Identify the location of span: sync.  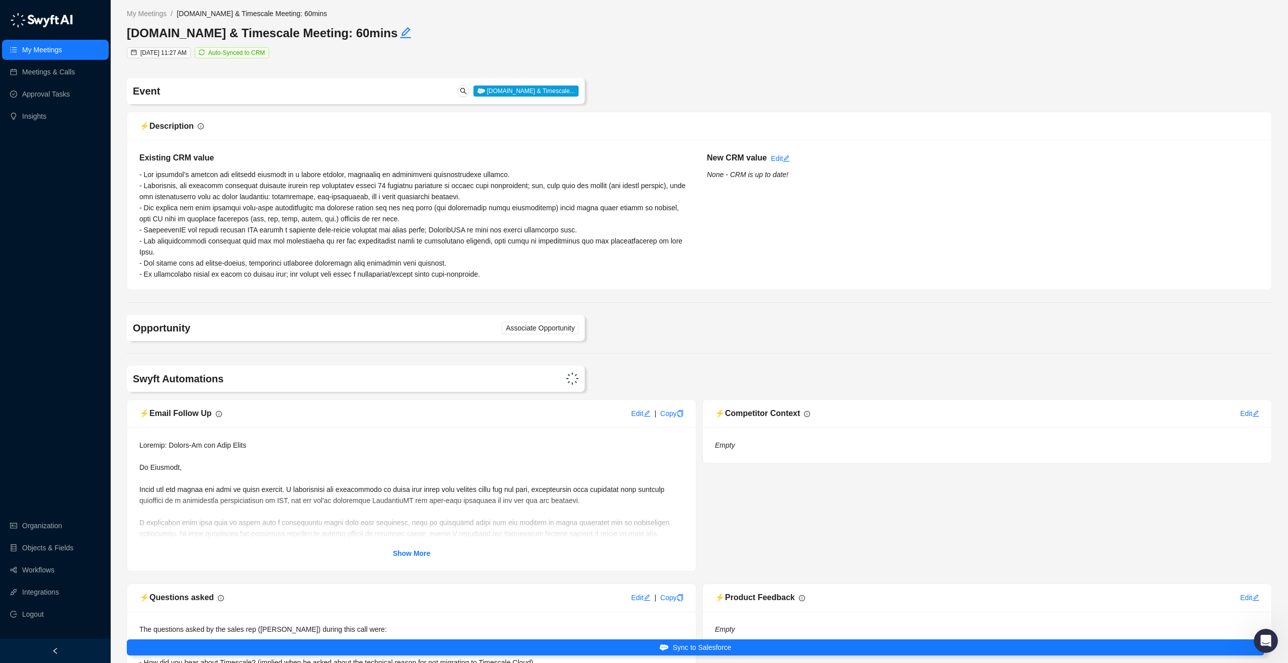
(202, 52).